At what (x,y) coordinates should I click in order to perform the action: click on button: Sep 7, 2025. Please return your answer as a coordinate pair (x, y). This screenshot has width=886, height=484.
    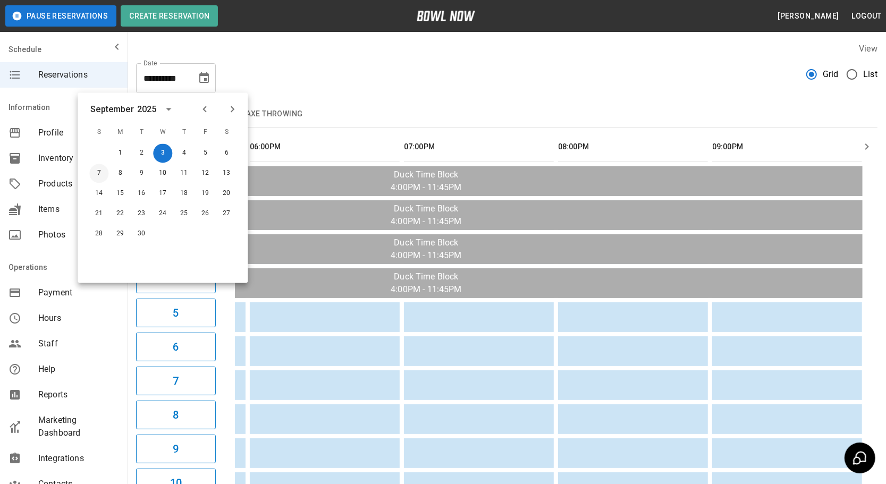
    Looking at the image, I should click on (99, 174).